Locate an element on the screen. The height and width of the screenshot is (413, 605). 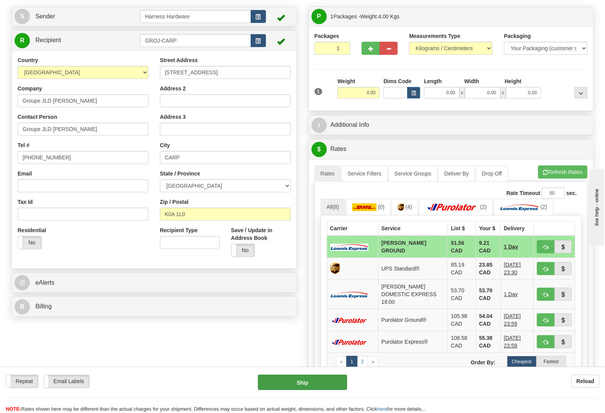
span: Sender is located at coordinates (45, 16).